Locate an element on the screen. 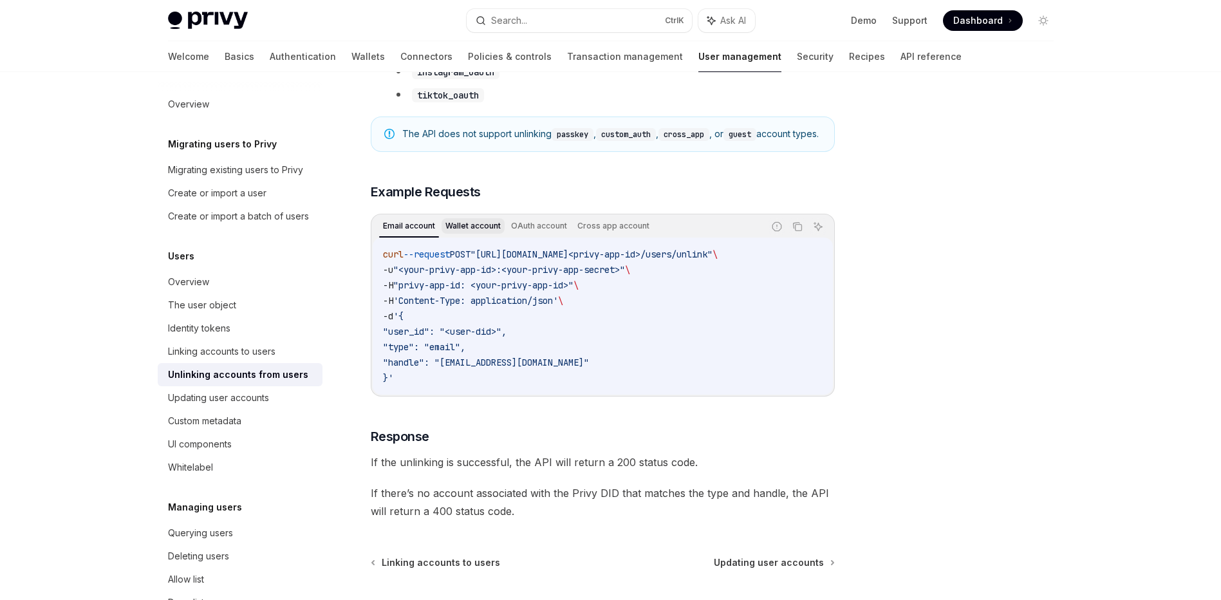 The height and width of the screenshot is (600, 1221). span: Linking accounts to users is located at coordinates (441, 563).